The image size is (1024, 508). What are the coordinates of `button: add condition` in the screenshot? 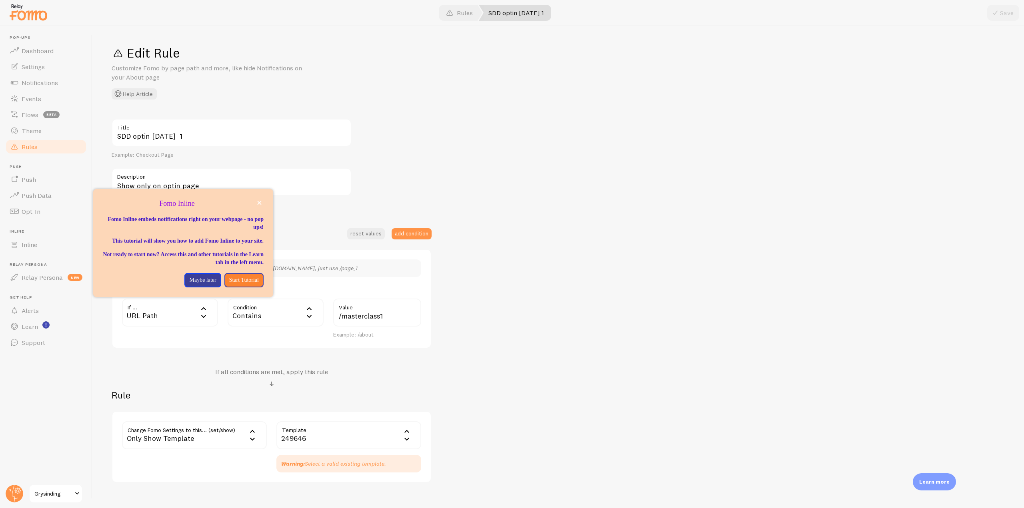 It's located at (412, 234).